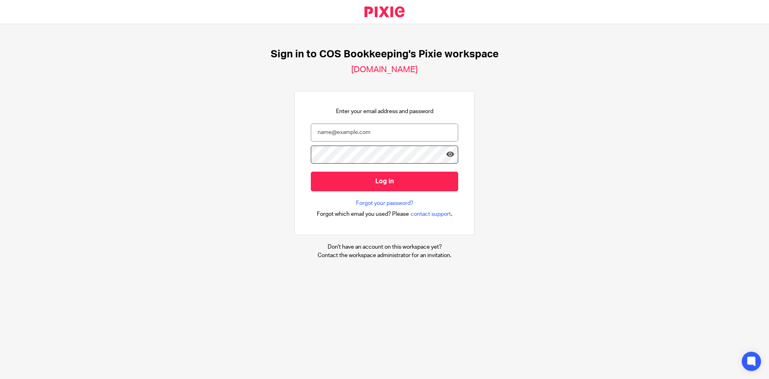  Describe the element at coordinates (385, 54) in the screenshot. I see `h1: Sign in to COS Bookkeeping's Pixie workspace` at that location.